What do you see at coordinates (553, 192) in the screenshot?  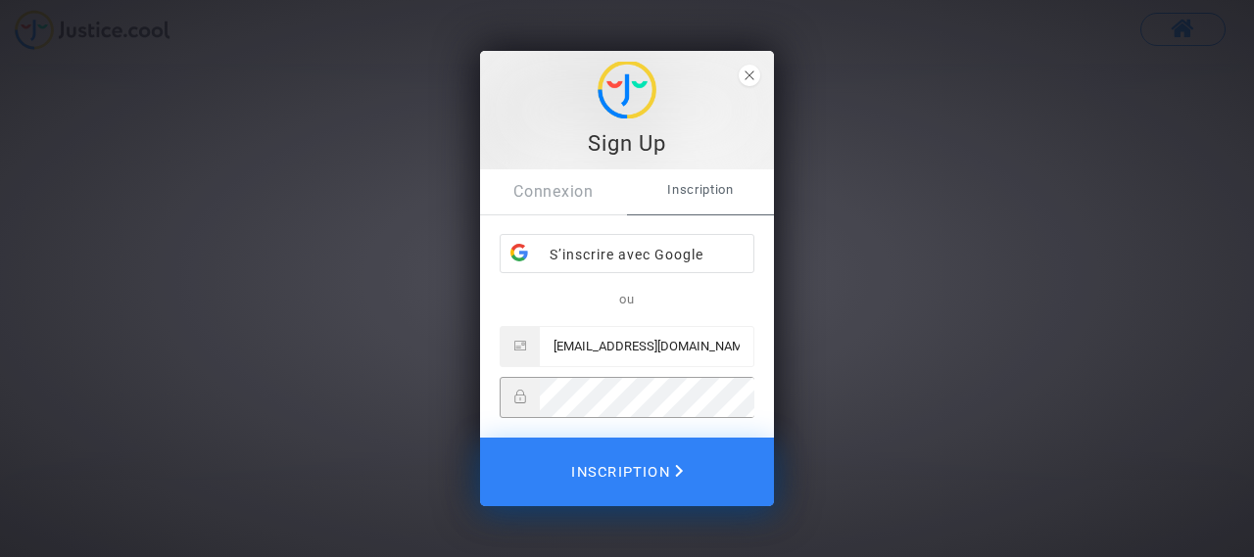 I see `a: Connexion` at bounding box center [553, 192].